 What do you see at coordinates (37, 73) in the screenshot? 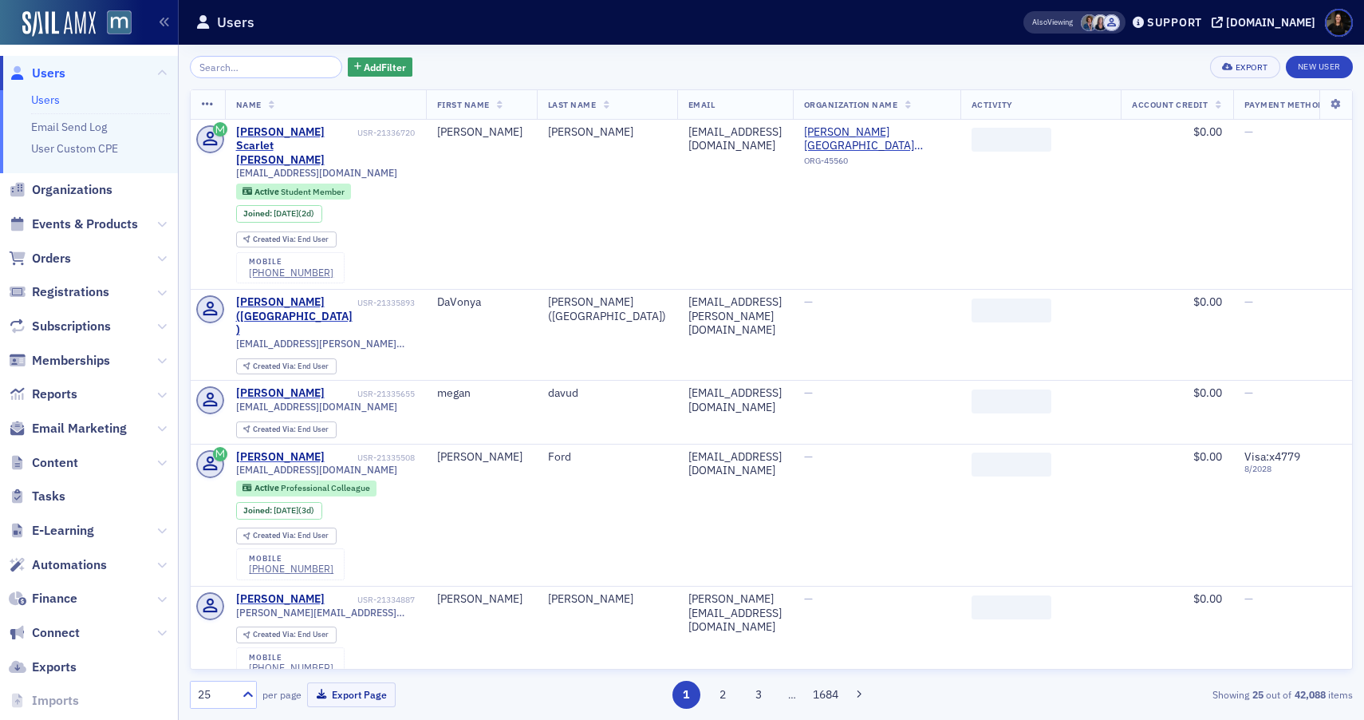
I see `a: Users` at bounding box center [37, 73].